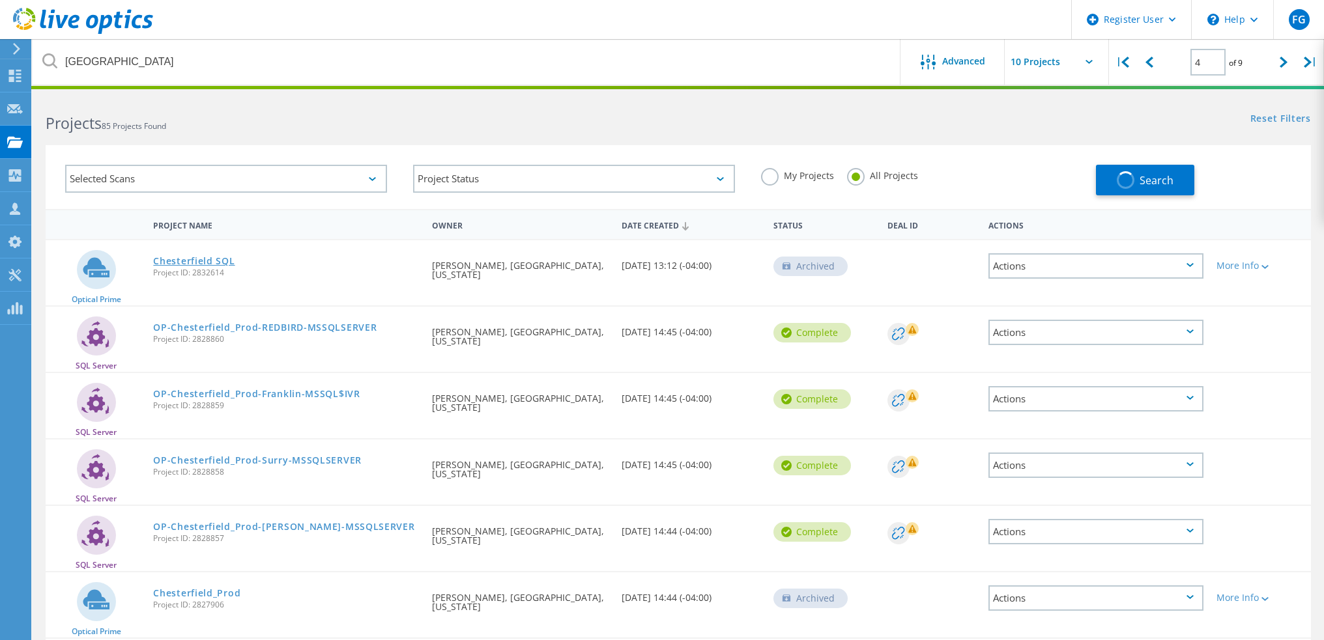 Image resolution: width=1324 pixels, height=640 pixels. What do you see at coordinates (964, 61) in the screenshot?
I see `span: Advanced` at bounding box center [964, 61].